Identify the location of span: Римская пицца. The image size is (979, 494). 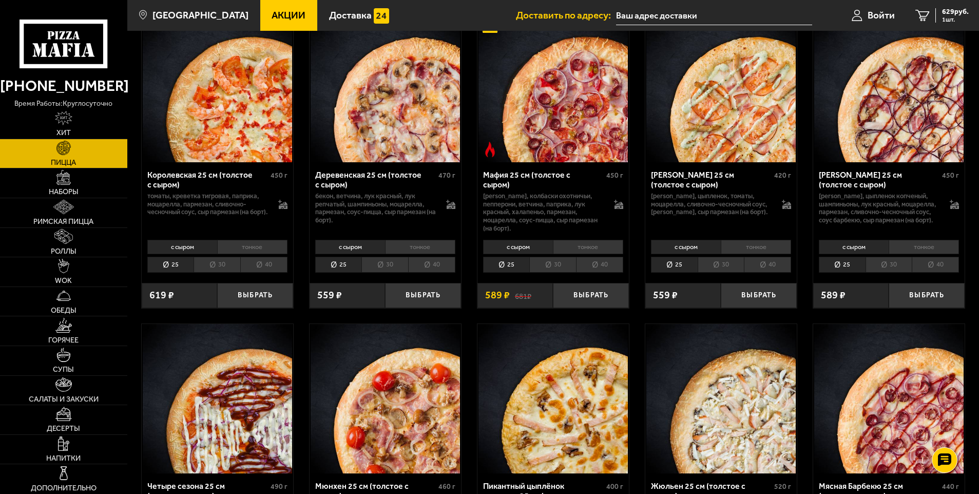
(63, 222).